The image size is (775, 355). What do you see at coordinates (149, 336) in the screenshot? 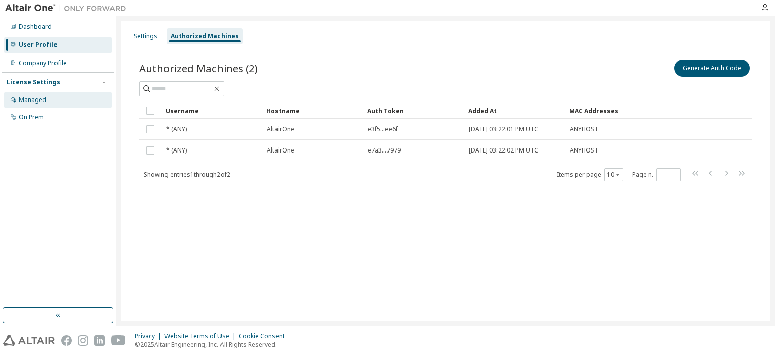
I see `div: Privacy` at bounding box center [149, 336].